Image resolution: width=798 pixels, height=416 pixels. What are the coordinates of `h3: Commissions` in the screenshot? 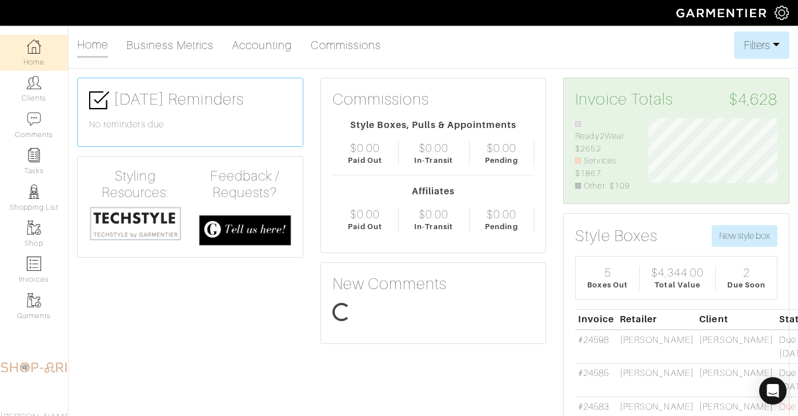 It's located at (381, 99).